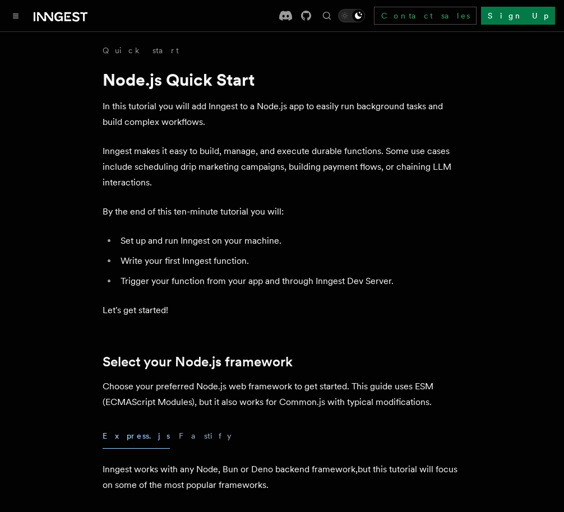 The image size is (564, 512). Describe the element at coordinates (16, 16) in the screenshot. I see `button: Toggle navigation` at that location.